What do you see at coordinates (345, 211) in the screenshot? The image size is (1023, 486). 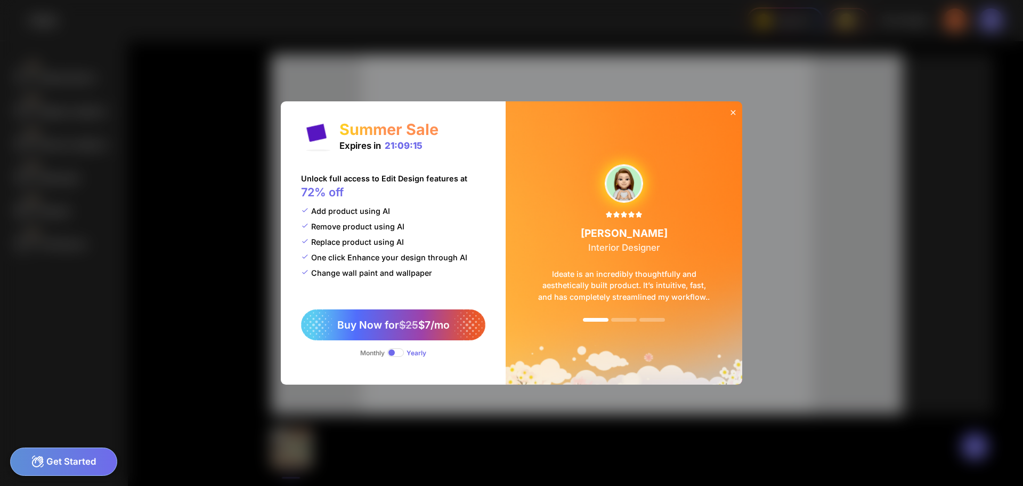 I see `div: Add product using AI` at bounding box center [345, 211].